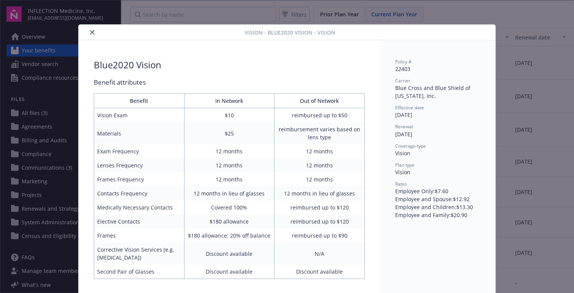  I want to click on button: close, so click(92, 32).